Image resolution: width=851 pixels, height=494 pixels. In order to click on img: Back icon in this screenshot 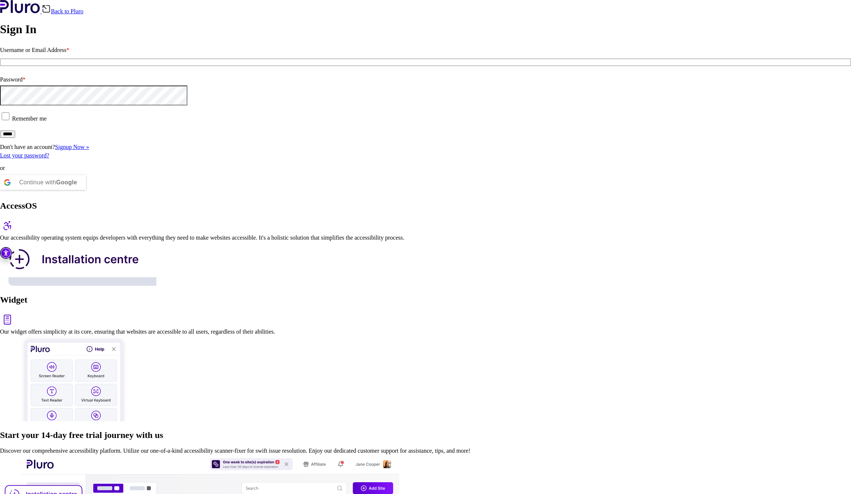, I will do `click(46, 9)`.